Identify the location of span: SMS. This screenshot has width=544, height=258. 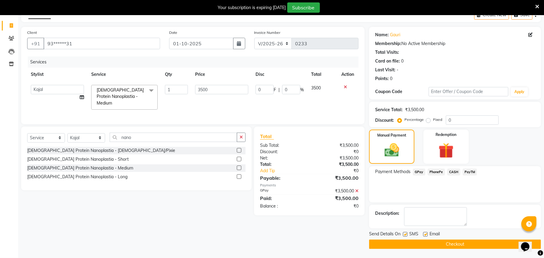
(414, 235).